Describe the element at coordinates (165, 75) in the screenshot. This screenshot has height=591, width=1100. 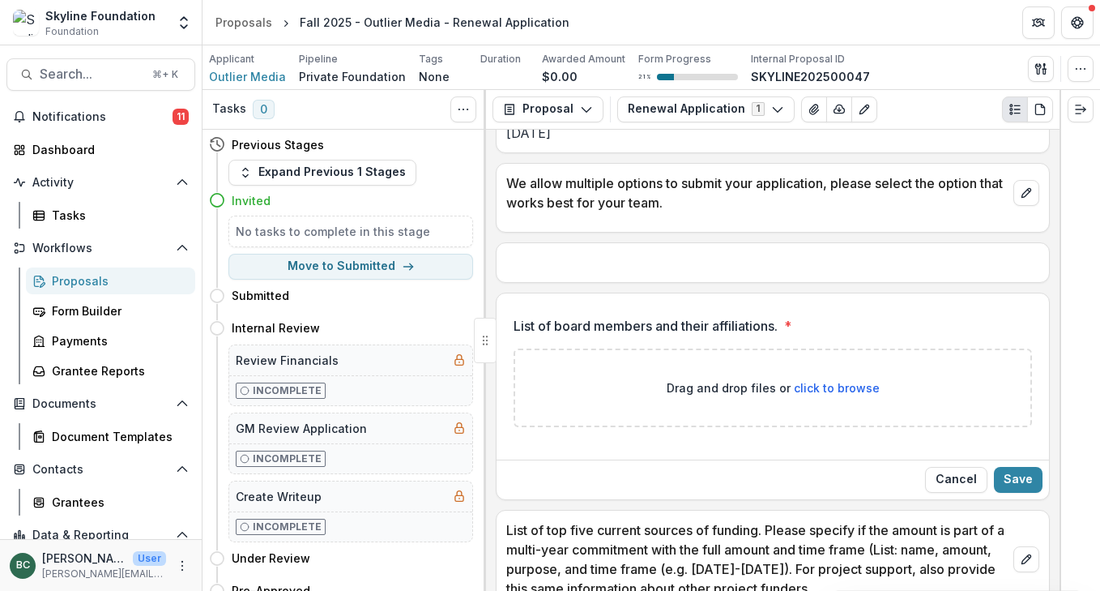
I see `div: ⌘ + K` at that location.